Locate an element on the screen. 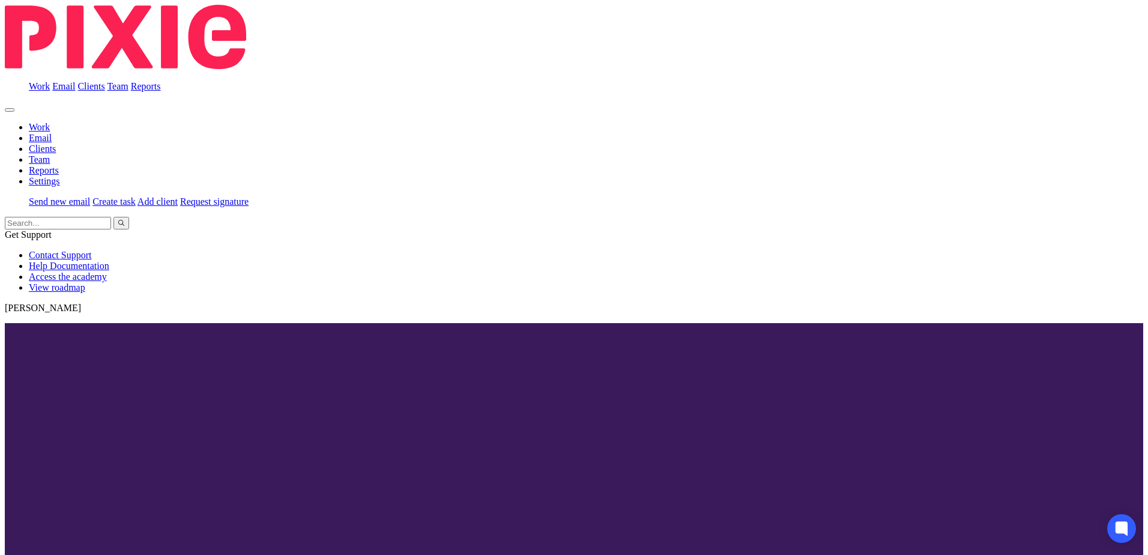 The width and height of the screenshot is (1148, 555). a: Contact Support is located at coordinates (60, 255).